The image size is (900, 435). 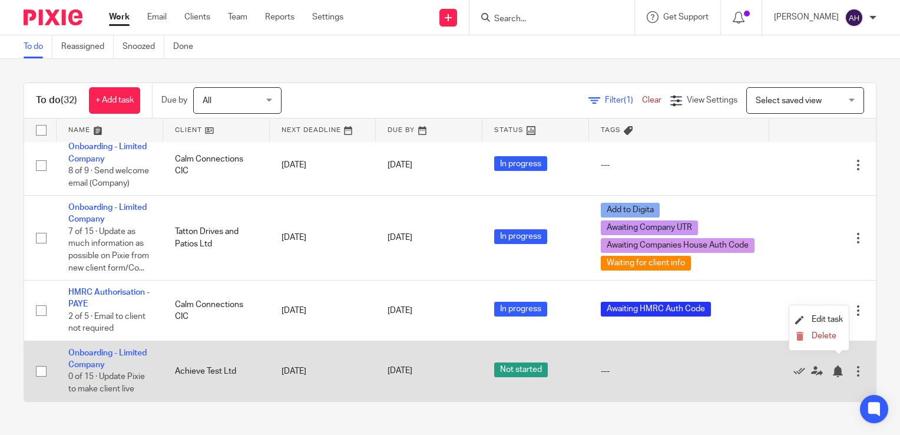 What do you see at coordinates (686, 17) in the screenshot?
I see `span: Get Support` at bounding box center [686, 17].